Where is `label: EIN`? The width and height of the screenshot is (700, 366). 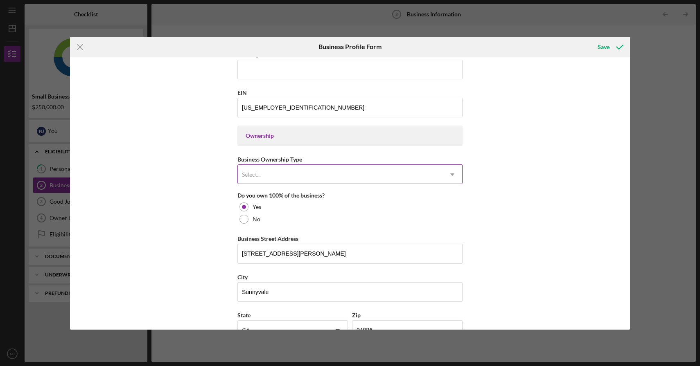
label: EIN is located at coordinates (242, 93).